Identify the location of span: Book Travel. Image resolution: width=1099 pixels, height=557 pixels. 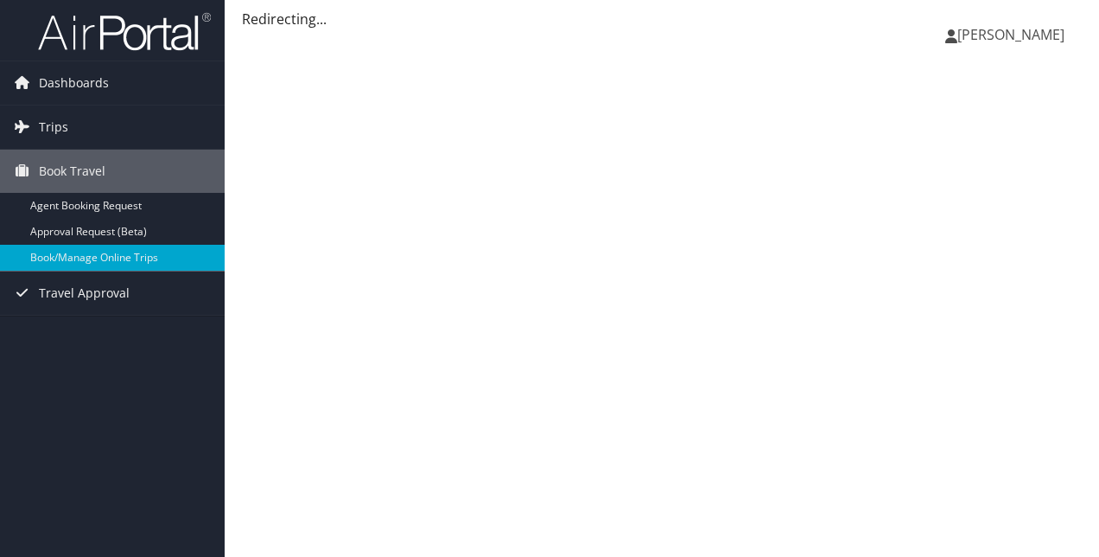
(72, 171).